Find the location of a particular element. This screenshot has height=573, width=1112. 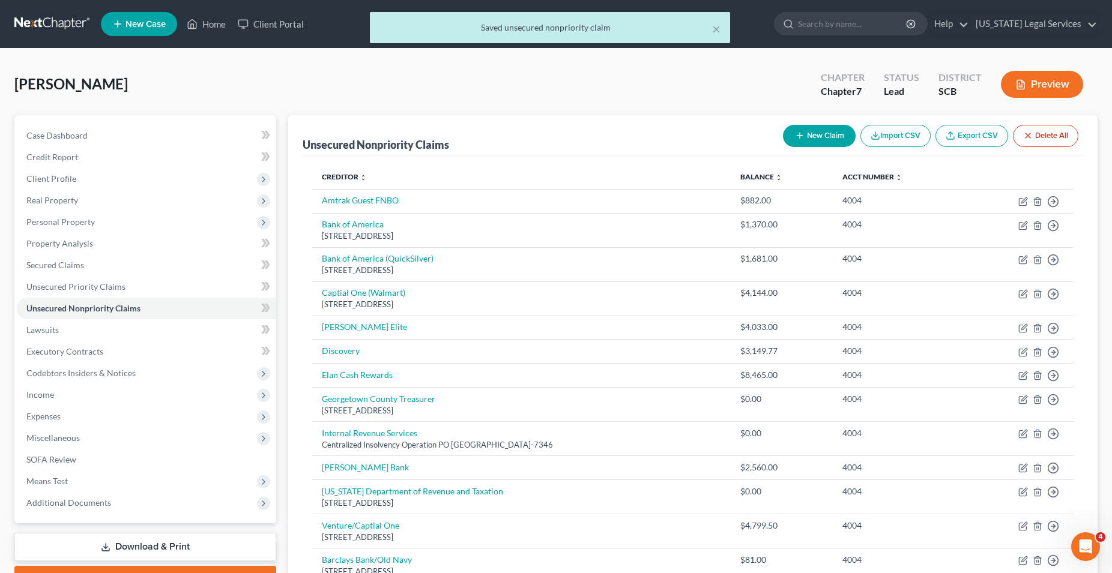

a: Acct Number unfold_more is located at coordinates (872, 177).